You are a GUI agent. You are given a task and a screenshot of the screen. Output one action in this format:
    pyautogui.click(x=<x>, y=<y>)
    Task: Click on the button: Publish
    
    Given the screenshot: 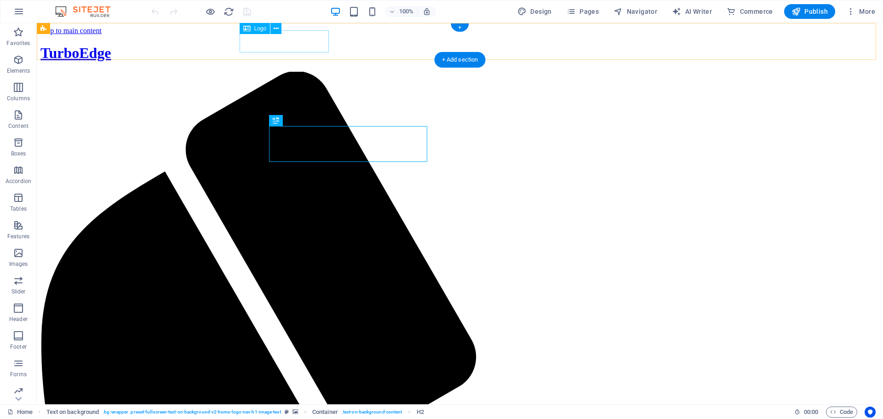 What is the action you would take?
    pyautogui.click(x=809, y=11)
    